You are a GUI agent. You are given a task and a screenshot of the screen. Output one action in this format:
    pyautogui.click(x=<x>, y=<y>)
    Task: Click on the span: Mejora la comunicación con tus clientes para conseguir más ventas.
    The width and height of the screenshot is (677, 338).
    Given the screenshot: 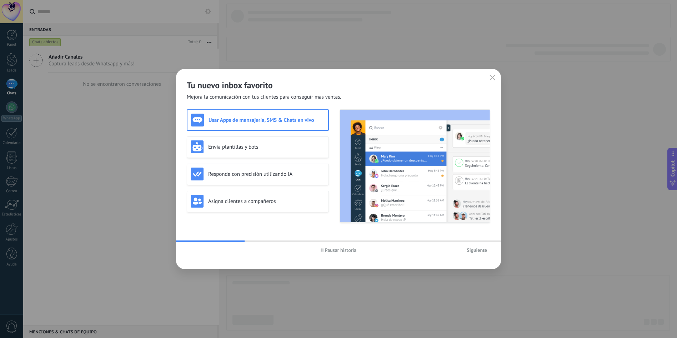 What is the action you would take?
    pyautogui.click(x=264, y=97)
    